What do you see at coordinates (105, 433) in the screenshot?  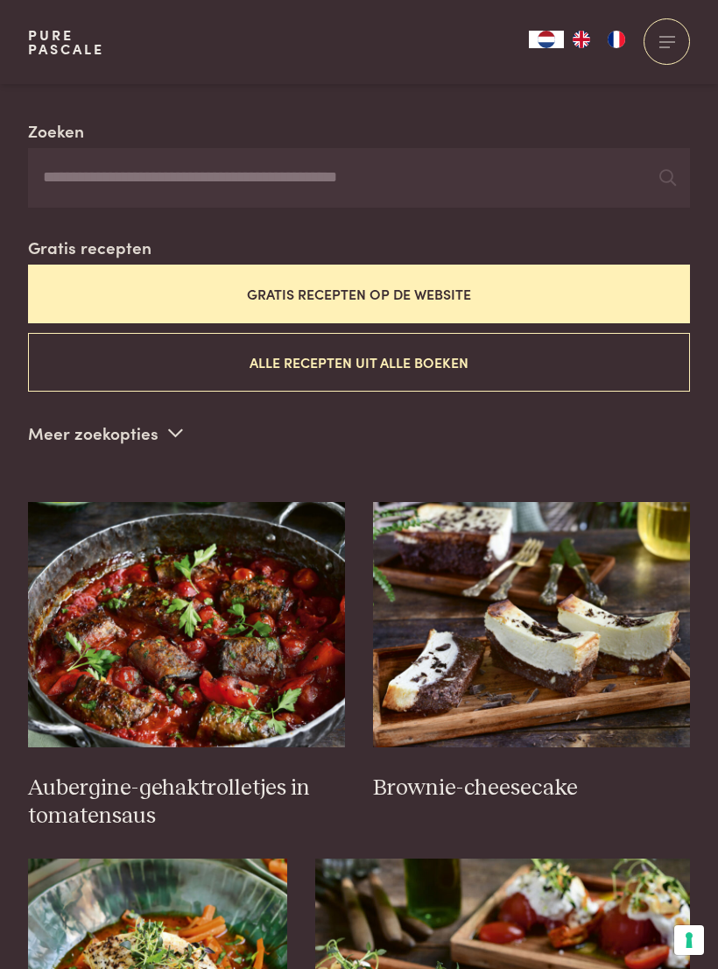 I see `p: Meer zoekopties` at bounding box center [105, 433].